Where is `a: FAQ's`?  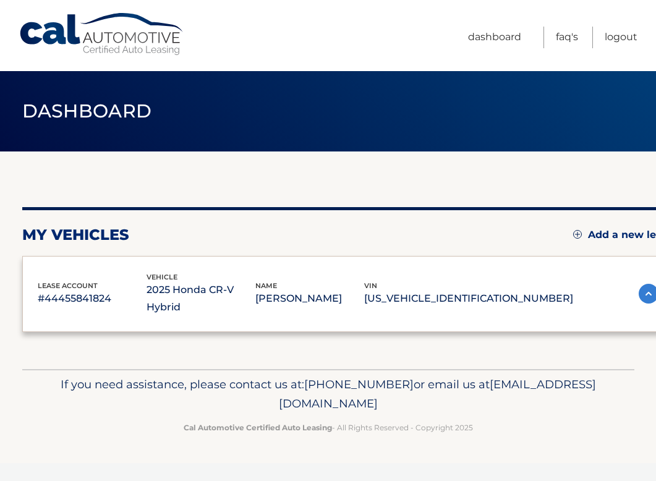
a: FAQ's is located at coordinates (567, 37).